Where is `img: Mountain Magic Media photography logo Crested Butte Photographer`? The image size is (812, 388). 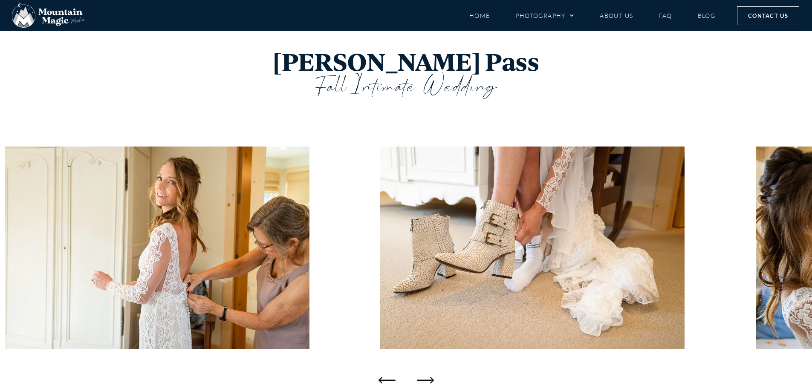 img: Mountain Magic Media photography logo Crested Butte Photographer is located at coordinates (49, 16).